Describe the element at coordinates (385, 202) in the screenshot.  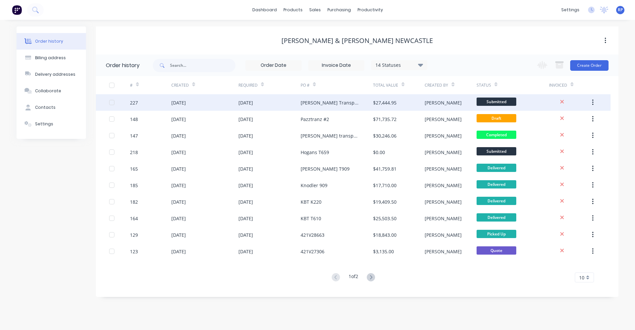
I see `div: $19,409.50` at that location.